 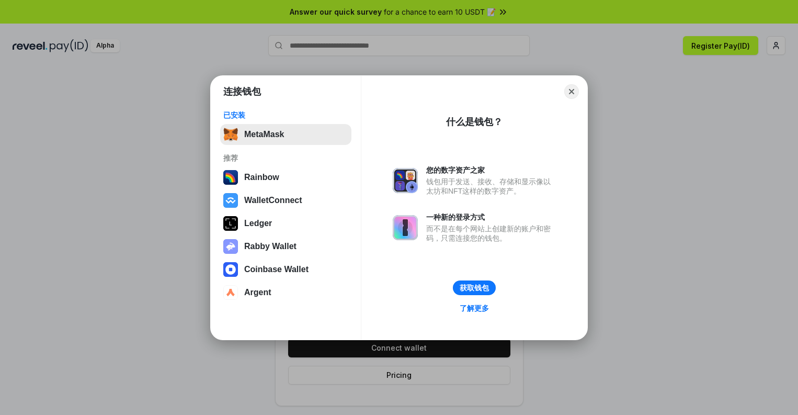 I want to click on div: Argent, so click(x=258, y=292).